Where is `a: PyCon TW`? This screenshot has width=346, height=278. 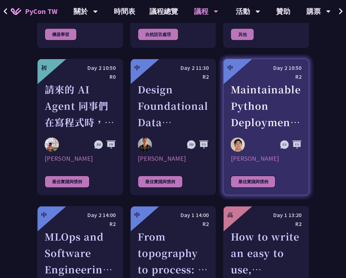 a: PyCon TW is located at coordinates (34, 11).